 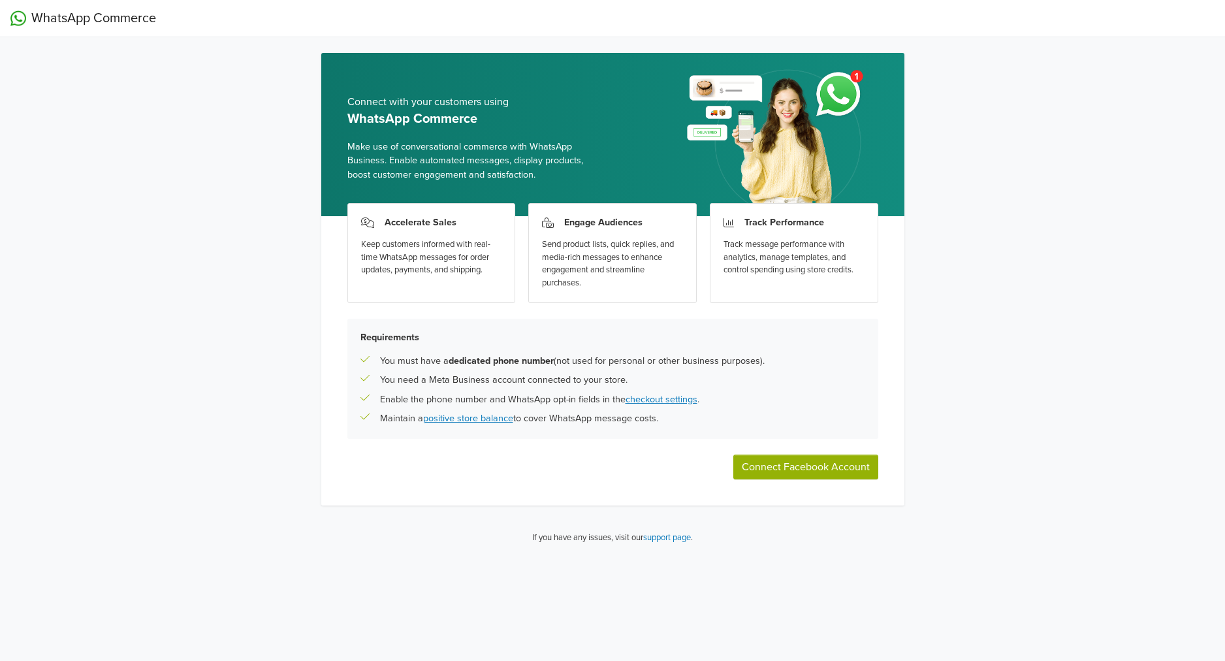 I want to click on h5: Requirements, so click(x=612, y=337).